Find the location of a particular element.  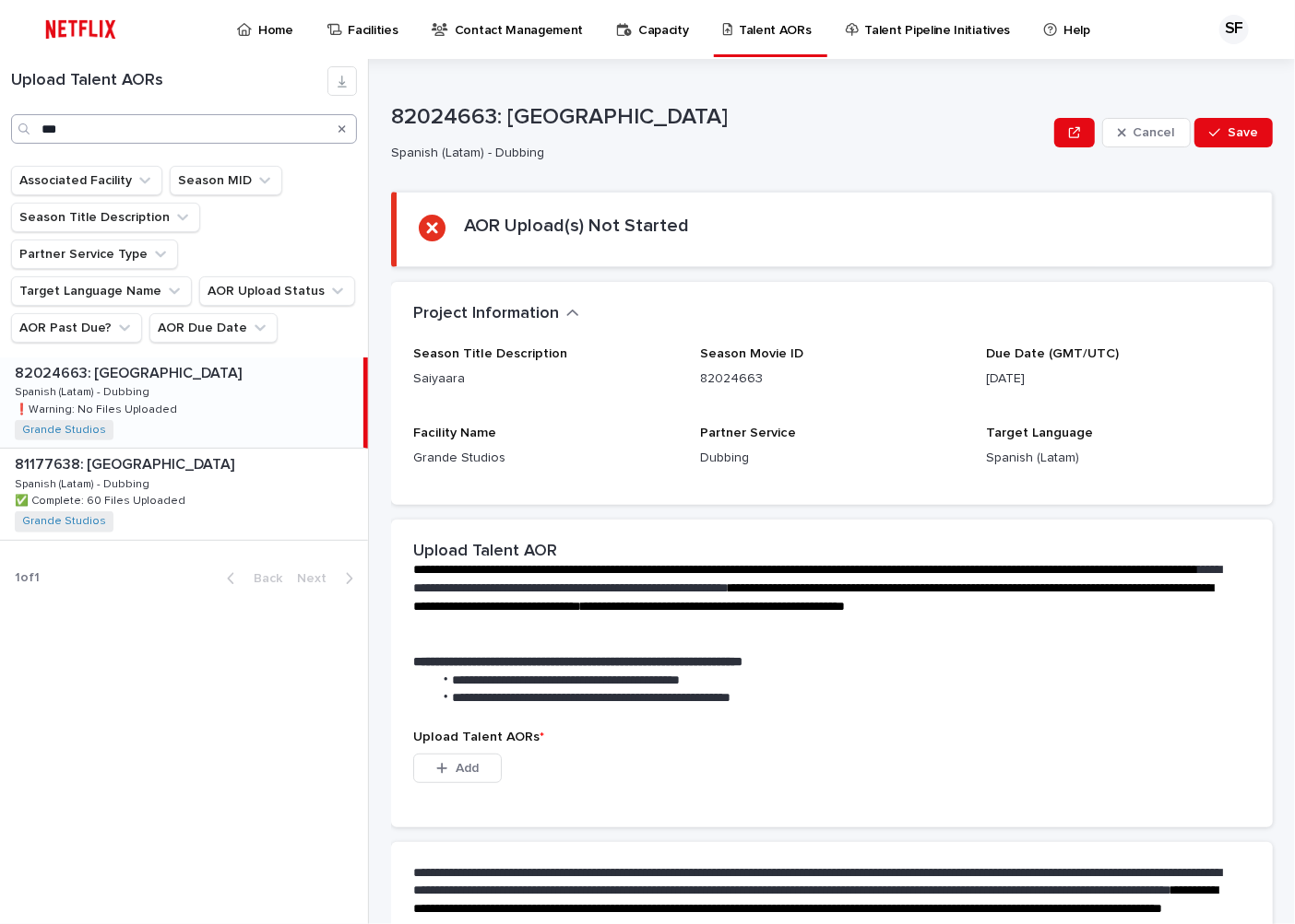

span: Season Movie ID is located at coordinates (751, 354).